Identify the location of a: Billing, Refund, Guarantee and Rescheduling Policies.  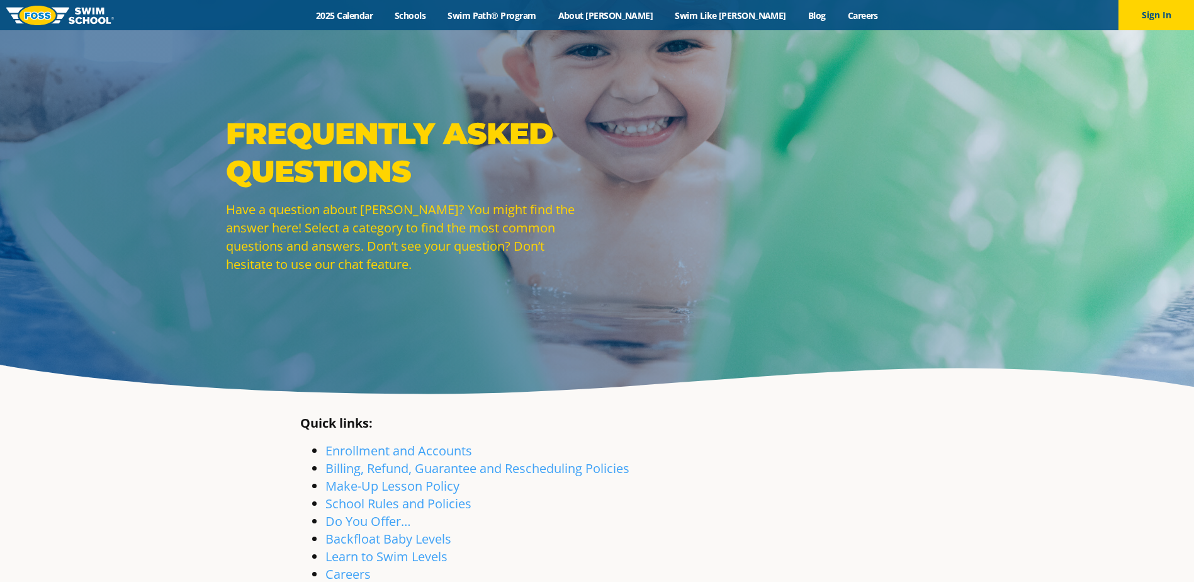
(477, 468).